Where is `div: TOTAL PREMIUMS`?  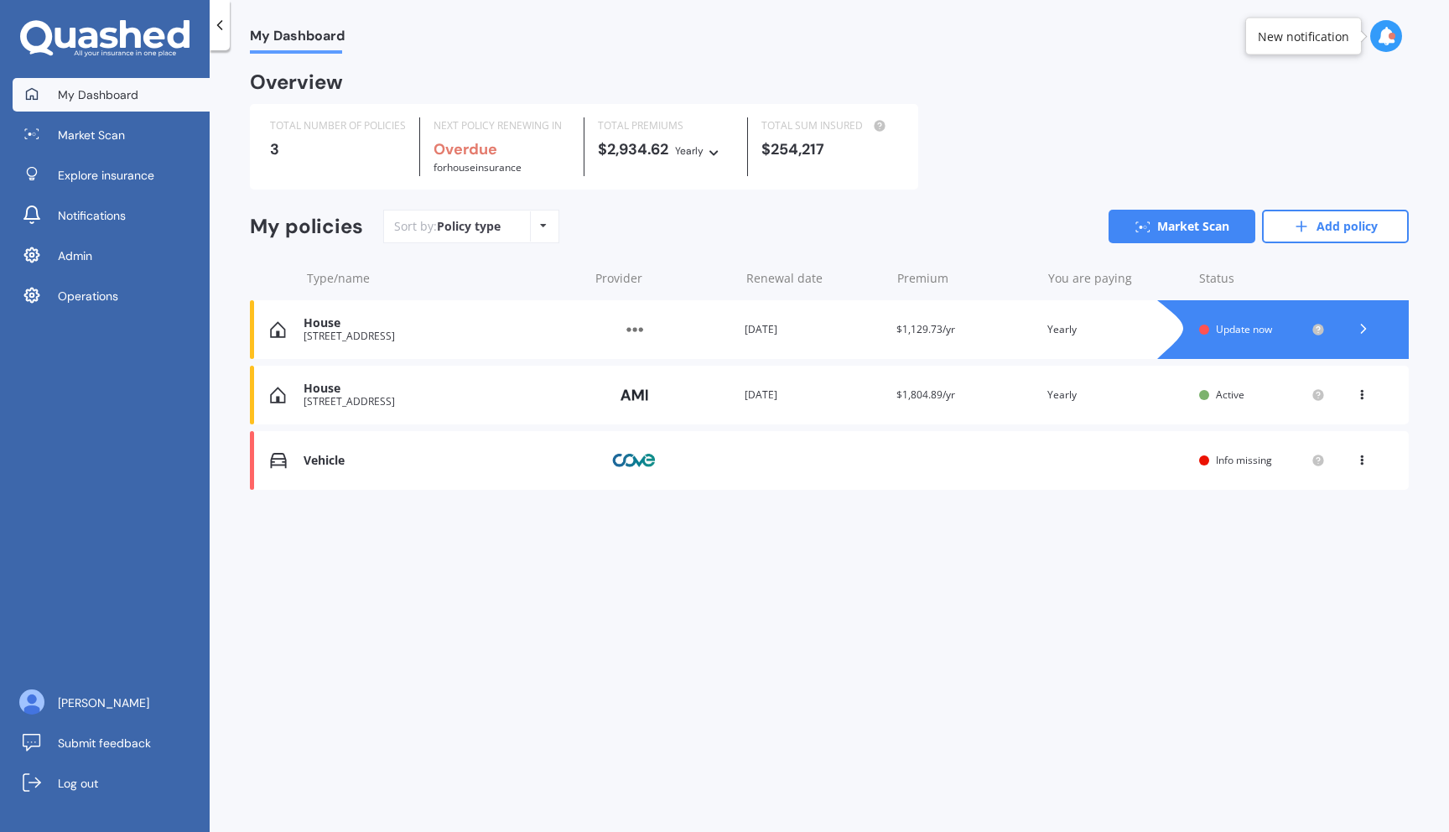
div: TOTAL PREMIUMS is located at coordinates (666, 126).